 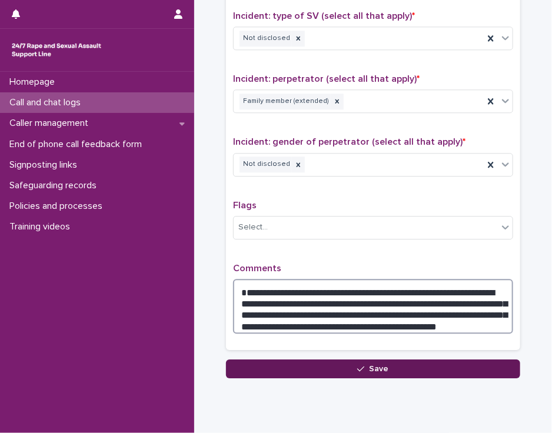 I want to click on span: Incident: gender of perpetrator (select all that apply), so click(x=349, y=142).